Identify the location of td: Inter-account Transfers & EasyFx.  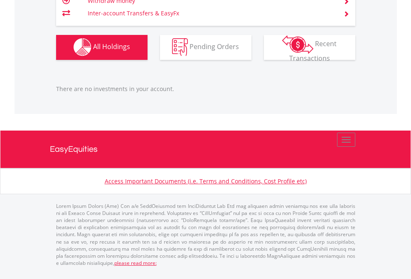
(210, 13).